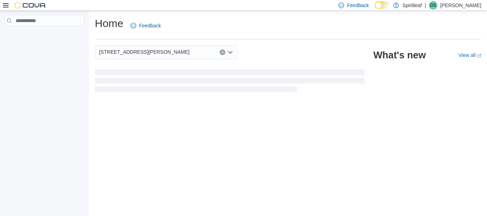 Image resolution: width=487 pixels, height=216 pixels. Describe the element at coordinates (230, 82) in the screenshot. I see `span: Loading` at that location.